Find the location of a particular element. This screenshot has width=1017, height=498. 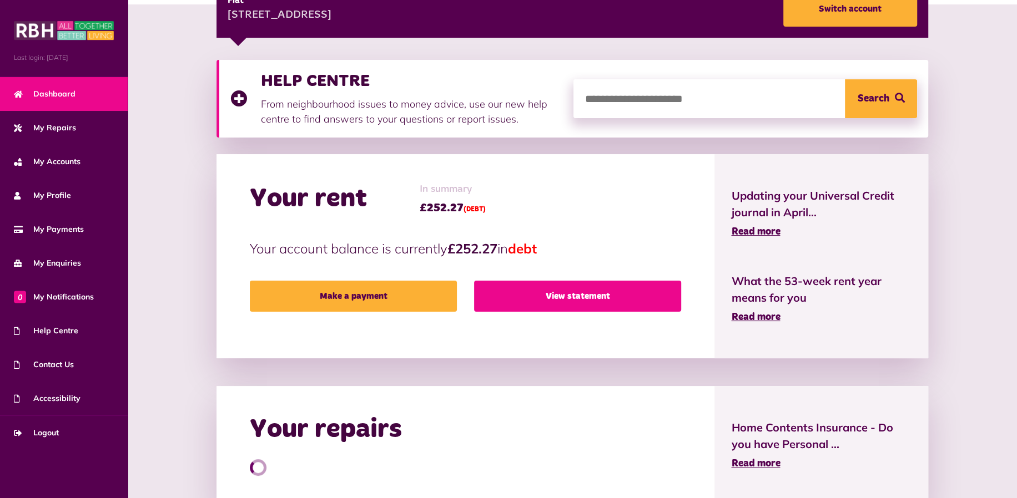

span: Contact Us is located at coordinates (44, 365).